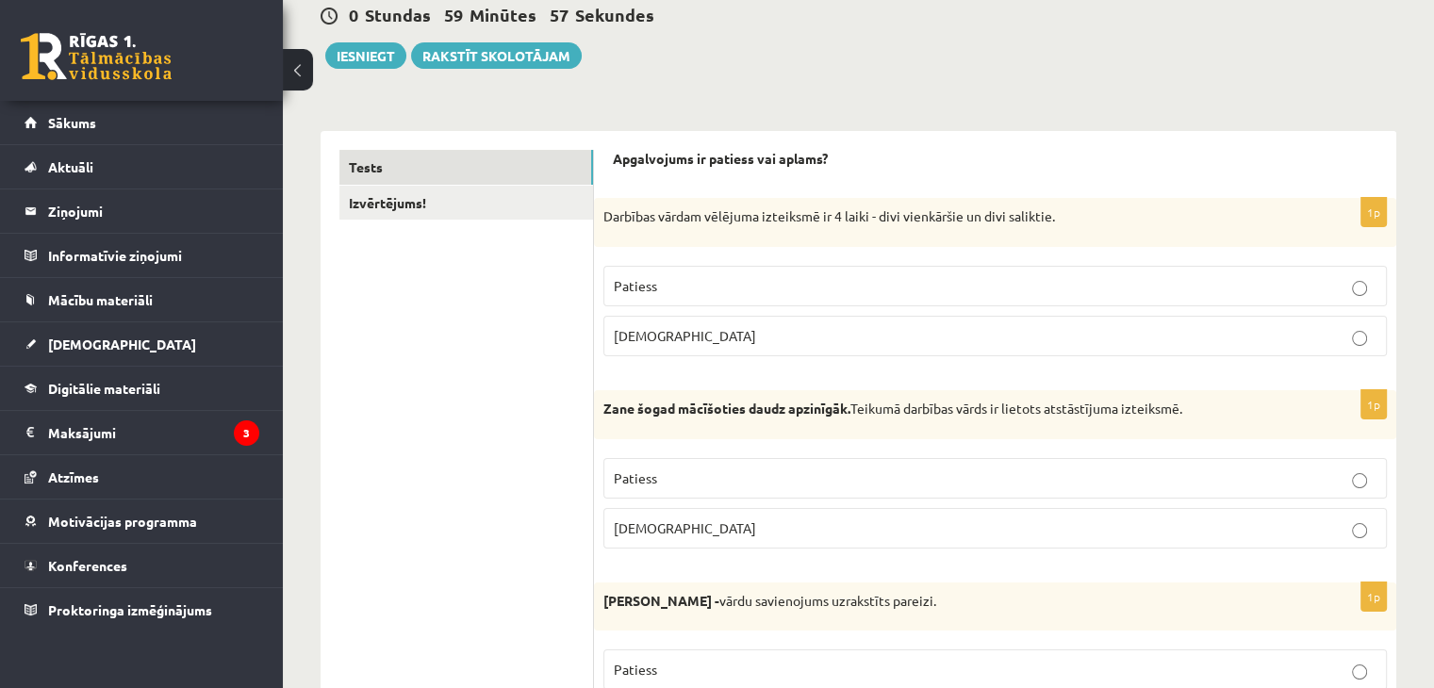  Describe the element at coordinates (141, 521) in the screenshot. I see `a: Motivācijas programma` at that location.